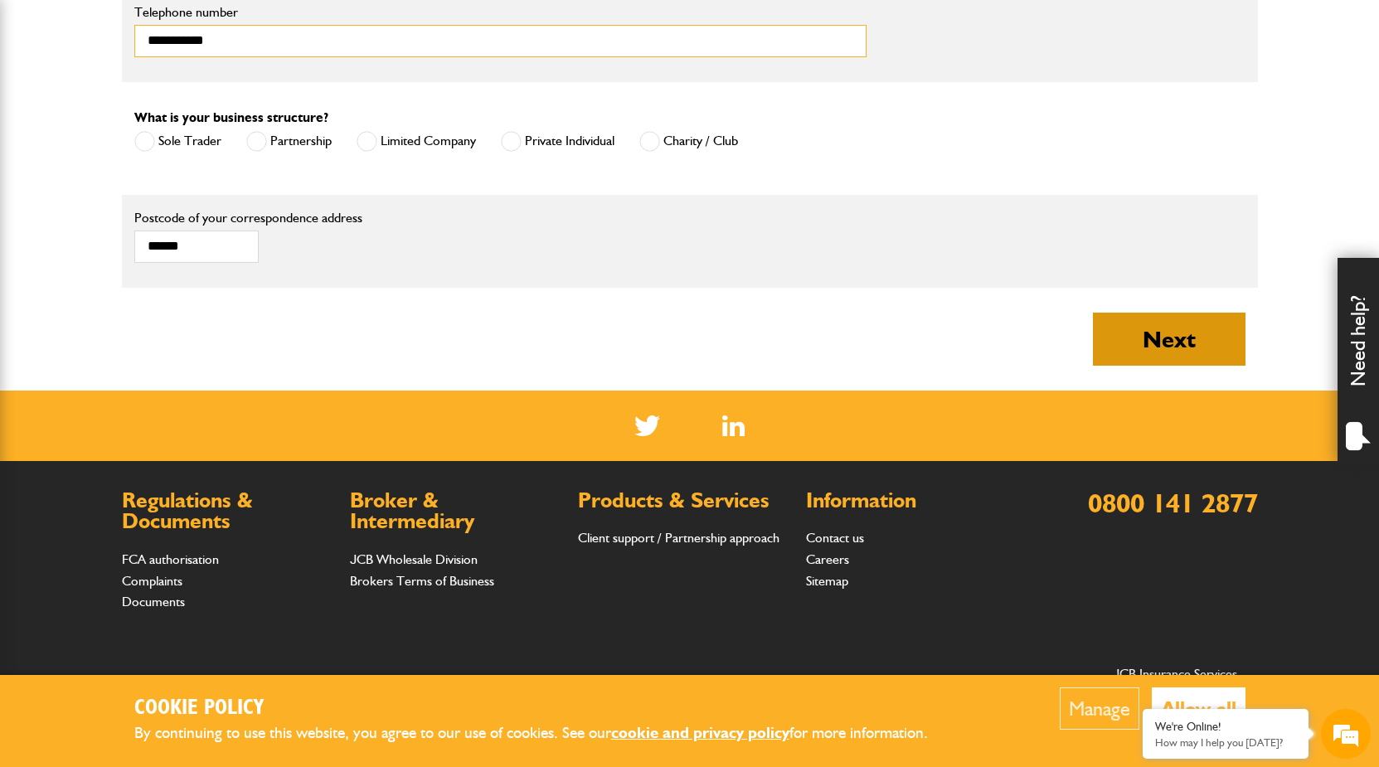 The image size is (1379, 767). I want to click on p: By continuing to use this website, you agree to our use of cookies. See our for more information., so click(545, 733).